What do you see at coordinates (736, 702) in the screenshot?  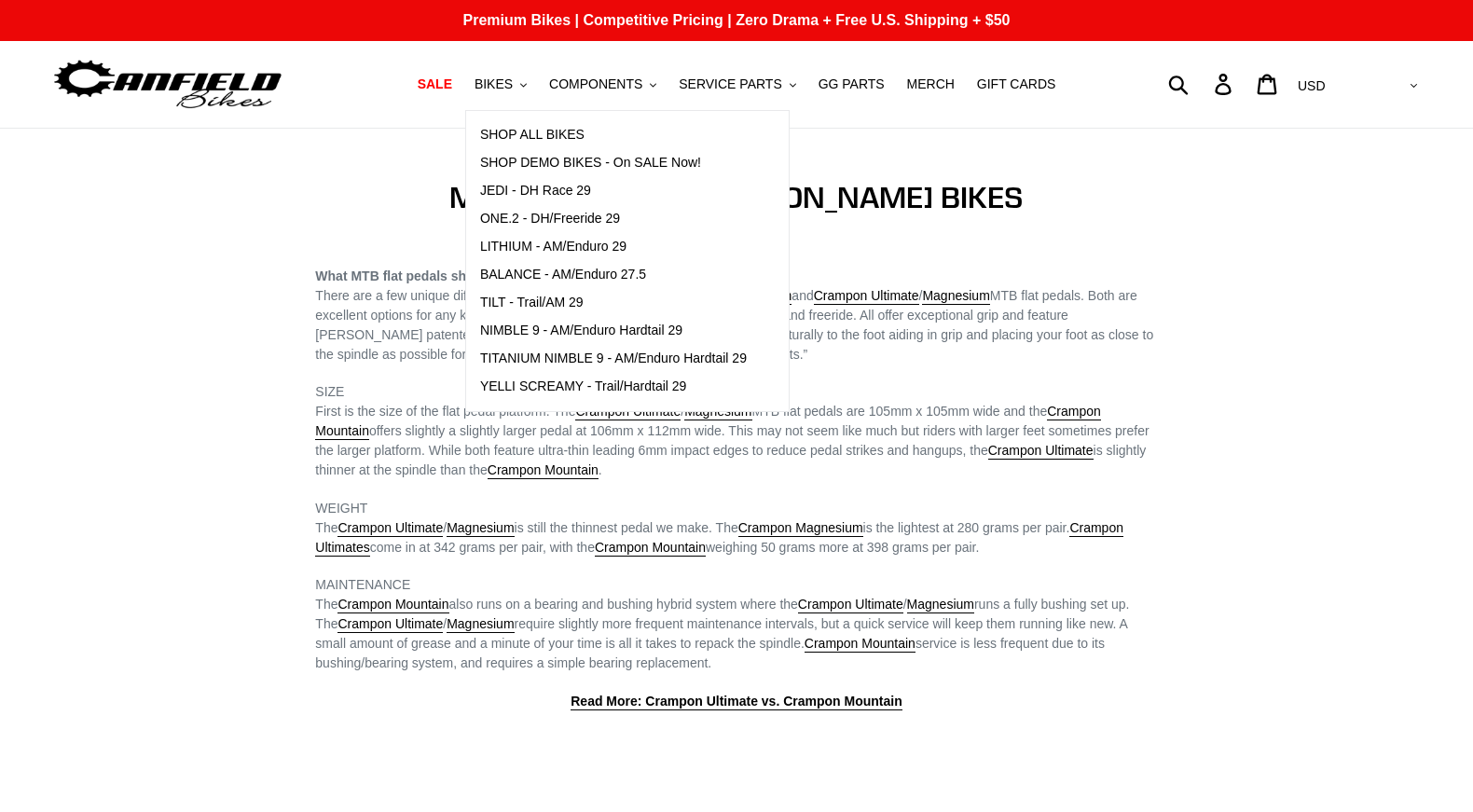 I see `a: Read More: Crampon Ultimate vs. Crampon Mountain` at bounding box center [736, 702].